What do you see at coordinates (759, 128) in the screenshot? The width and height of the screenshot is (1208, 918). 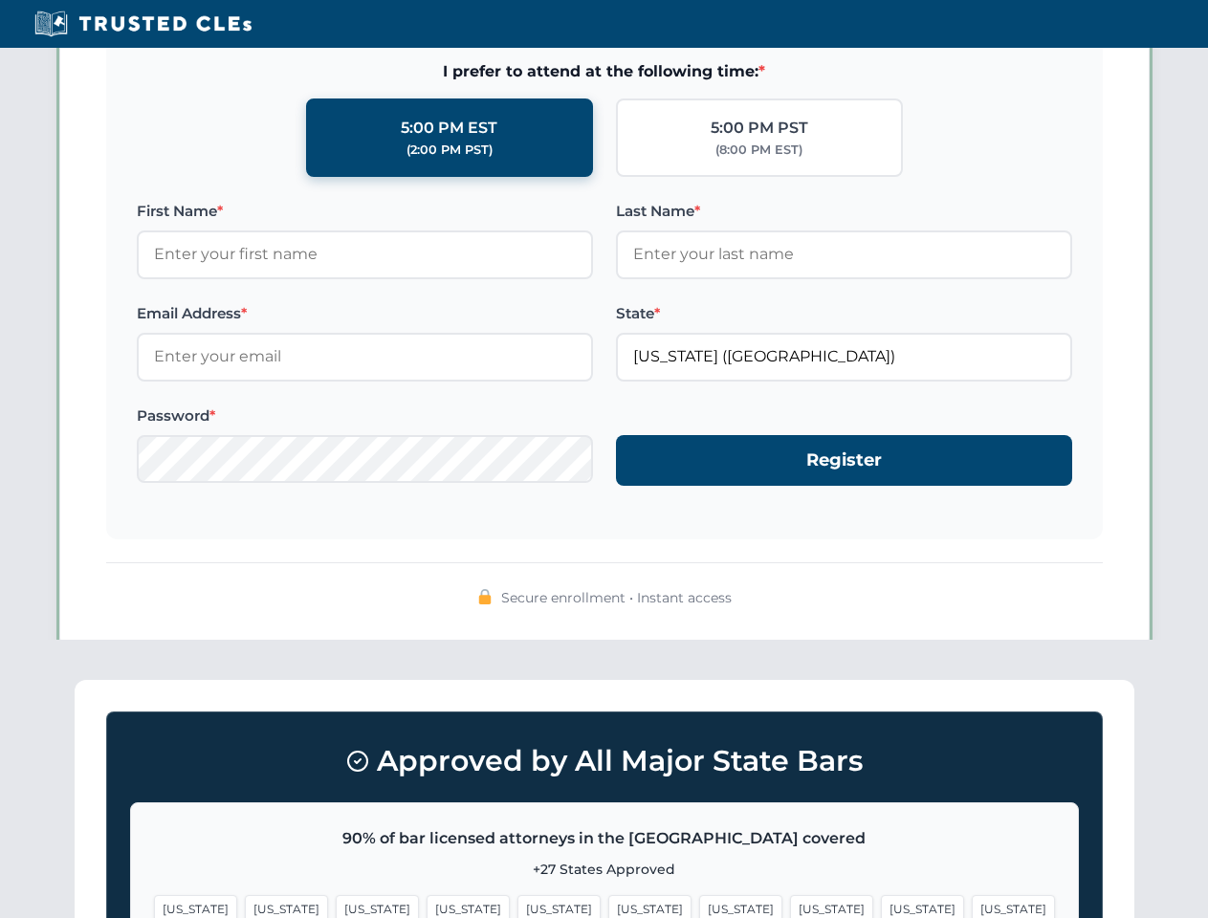 I see `div: 5:00 PM PST` at bounding box center [759, 128].